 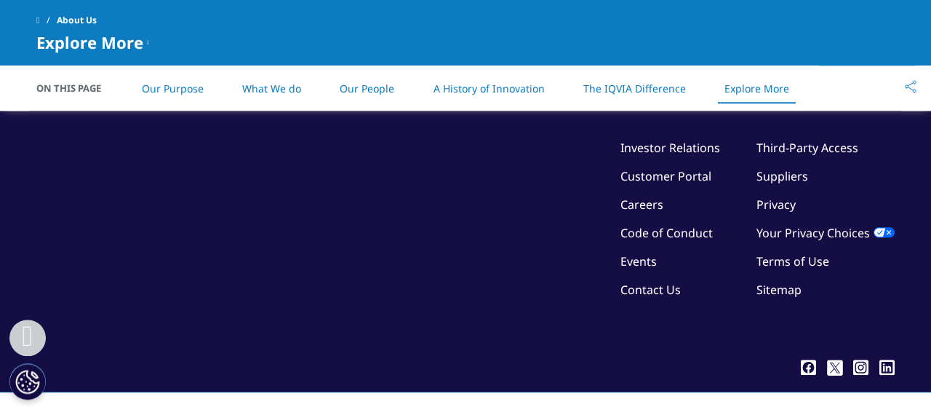 What do you see at coordinates (76, 88) in the screenshot?
I see `span: On This Page` at bounding box center [76, 88].